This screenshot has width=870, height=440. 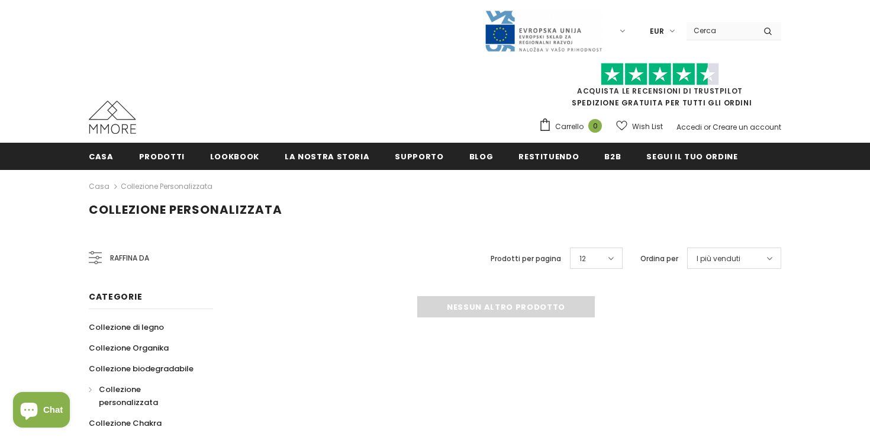 I want to click on span: EUR, so click(x=657, y=31).